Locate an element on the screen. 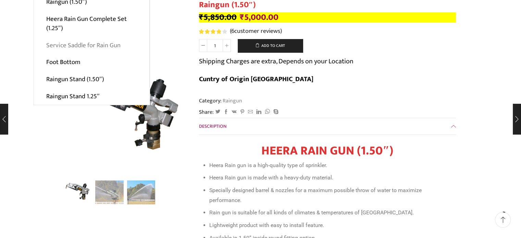  p: Shipping Charges are extra, Depends on your Location is located at coordinates (276, 61).